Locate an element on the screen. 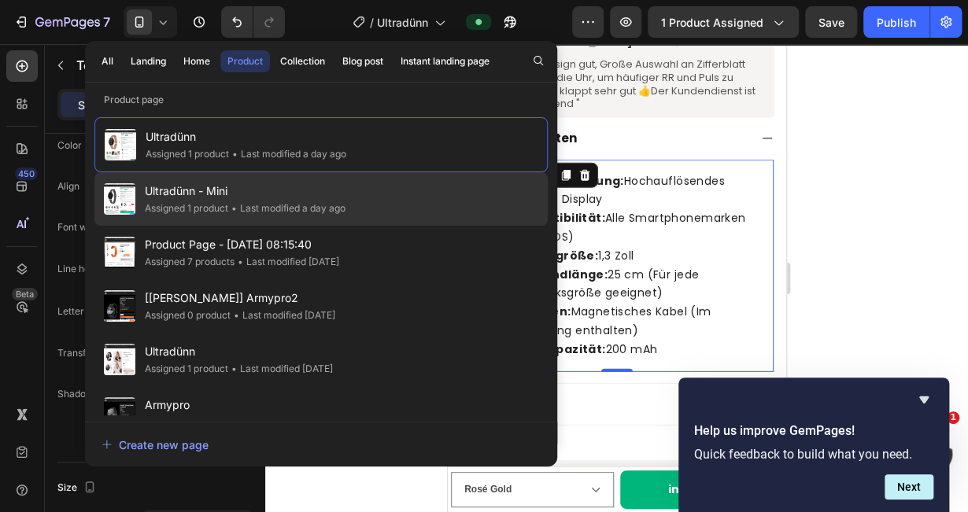 Image resolution: width=968 pixels, height=512 pixels. button: Hide survey is located at coordinates (924, 400).